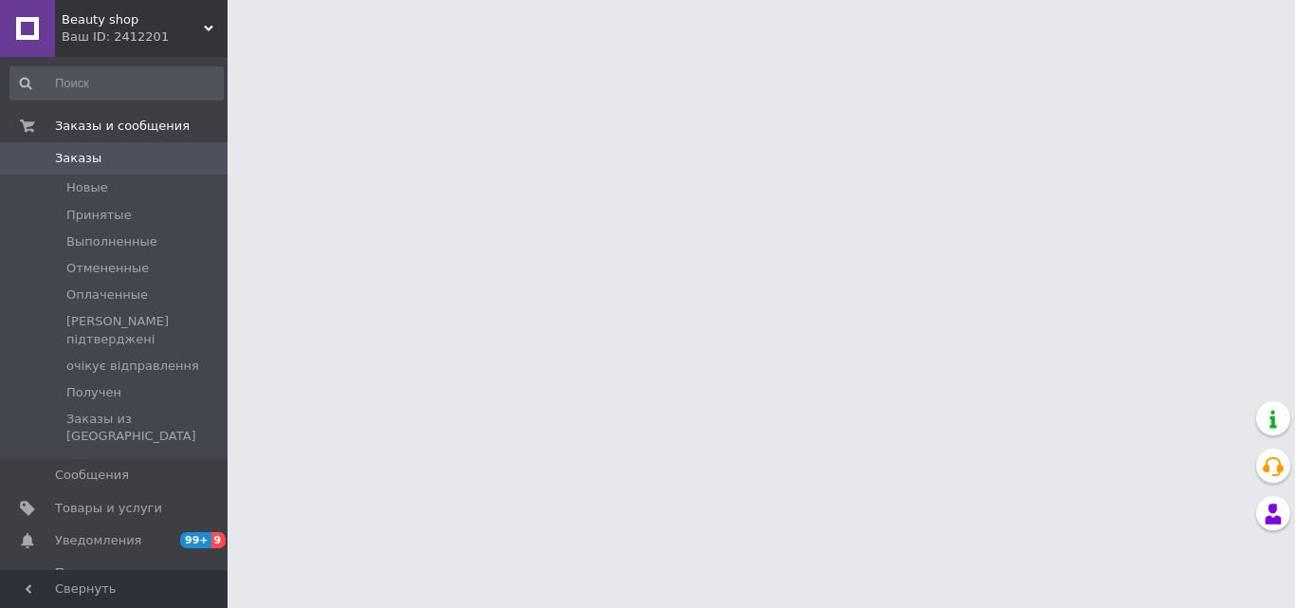 The height and width of the screenshot is (608, 1295). I want to click on span: очікує відправлення, so click(133, 366).